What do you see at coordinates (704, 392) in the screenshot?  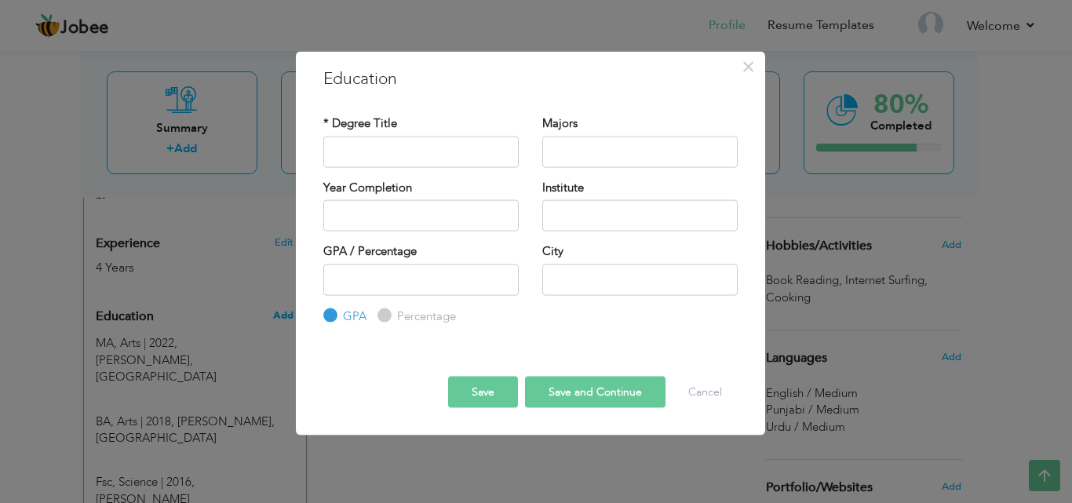 I see `button: Cancel` at bounding box center [704, 392].